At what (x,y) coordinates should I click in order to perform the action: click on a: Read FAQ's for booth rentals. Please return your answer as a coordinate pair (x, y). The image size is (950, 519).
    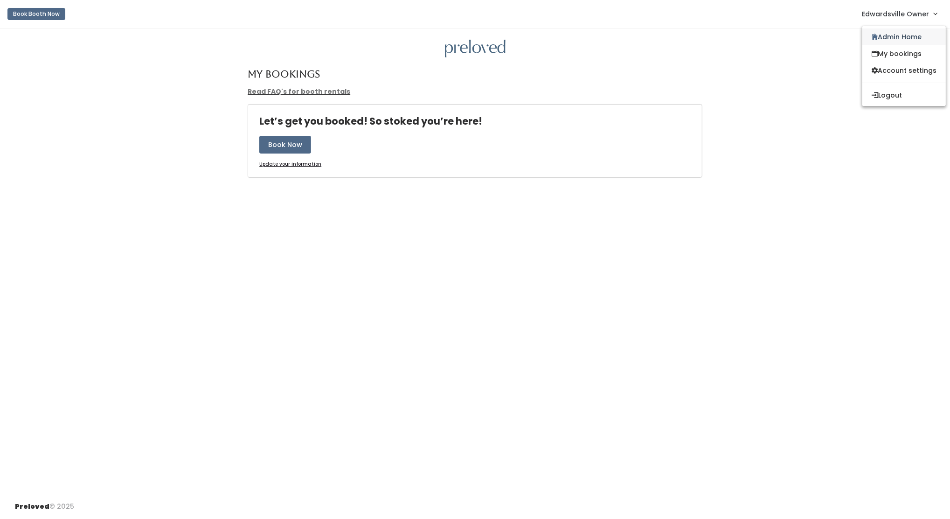
    Looking at the image, I should click on (299, 91).